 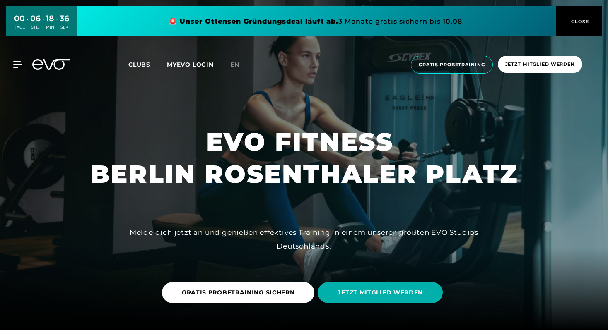 What do you see at coordinates (235, 65) in the screenshot?
I see `span: en` at bounding box center [235, 65].